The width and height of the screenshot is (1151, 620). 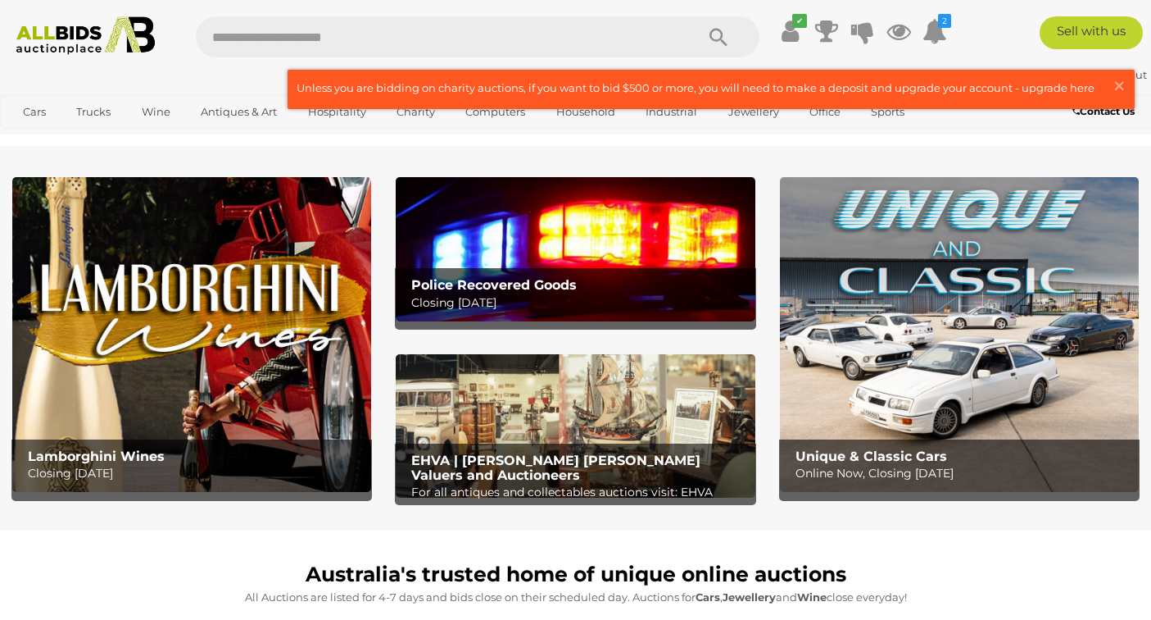 What do you see at coordinates (825, 111) in the screenshot?
I see `a: Office` at bounding box center [825, 111].